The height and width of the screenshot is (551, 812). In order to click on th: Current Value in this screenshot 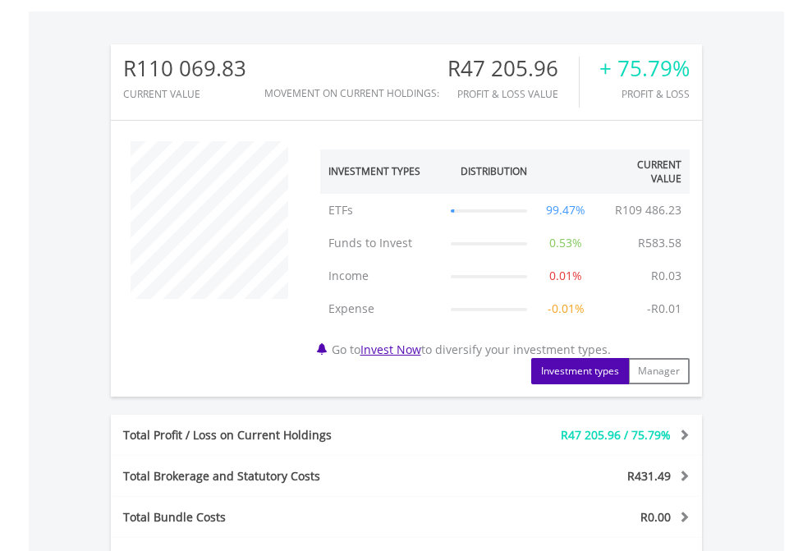, I will do `click(643, 172)`.